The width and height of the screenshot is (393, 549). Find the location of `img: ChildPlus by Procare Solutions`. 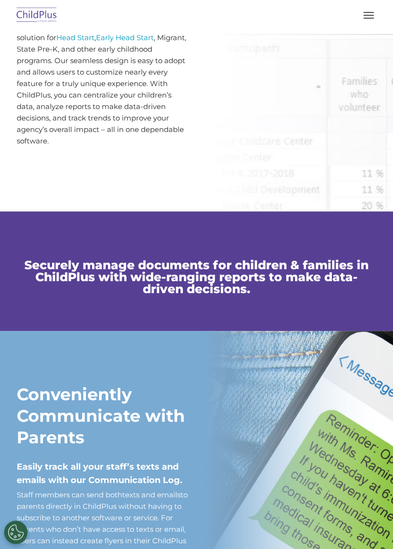

img: ChildPlus by Procare Solutions is located at coordinates (37, 15).